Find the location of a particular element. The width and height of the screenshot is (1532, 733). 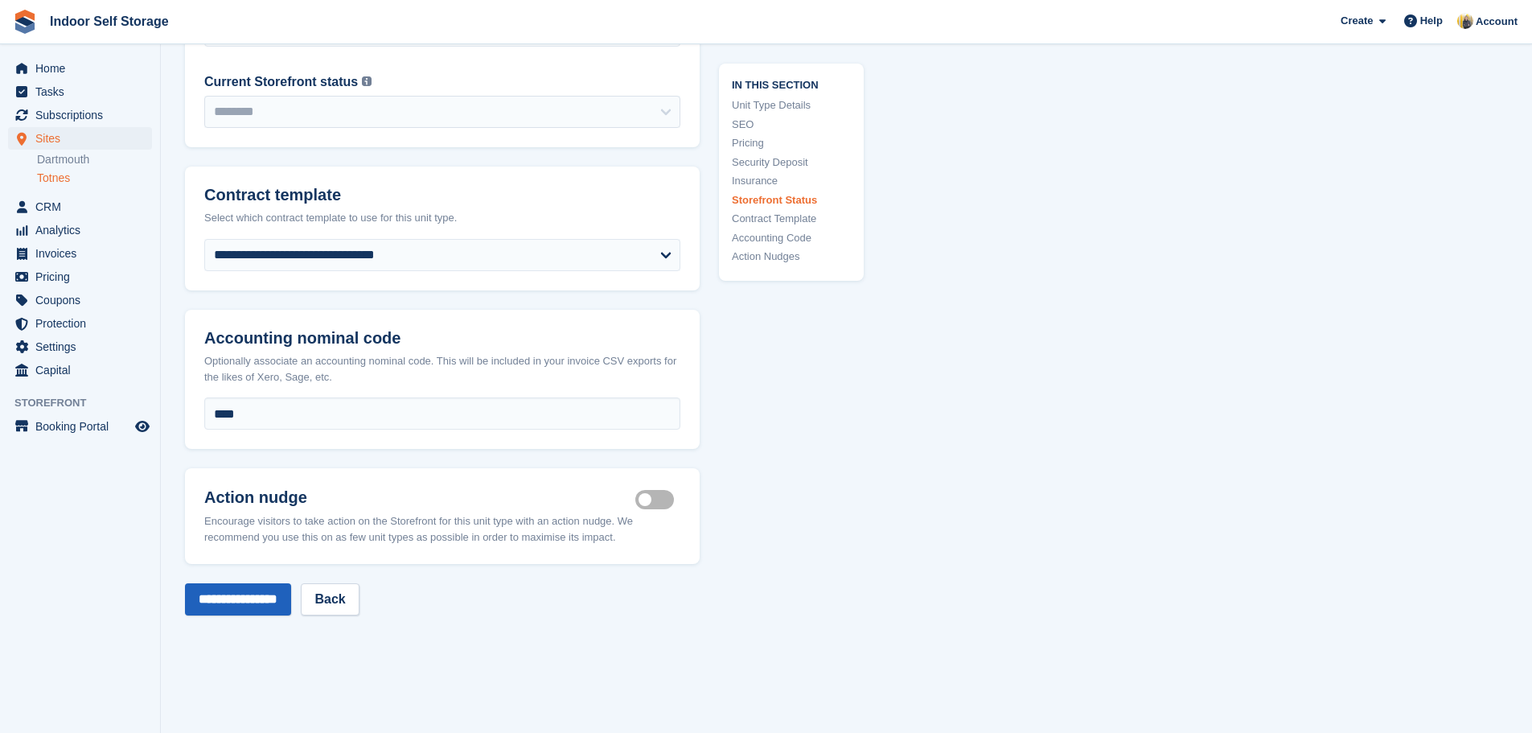

img: icon-info-grey-7440780725fd019a000dd9b08b2336e03edf1995a4989e88bcd33f0948082b44.svg is located at coordinates (367, 81).